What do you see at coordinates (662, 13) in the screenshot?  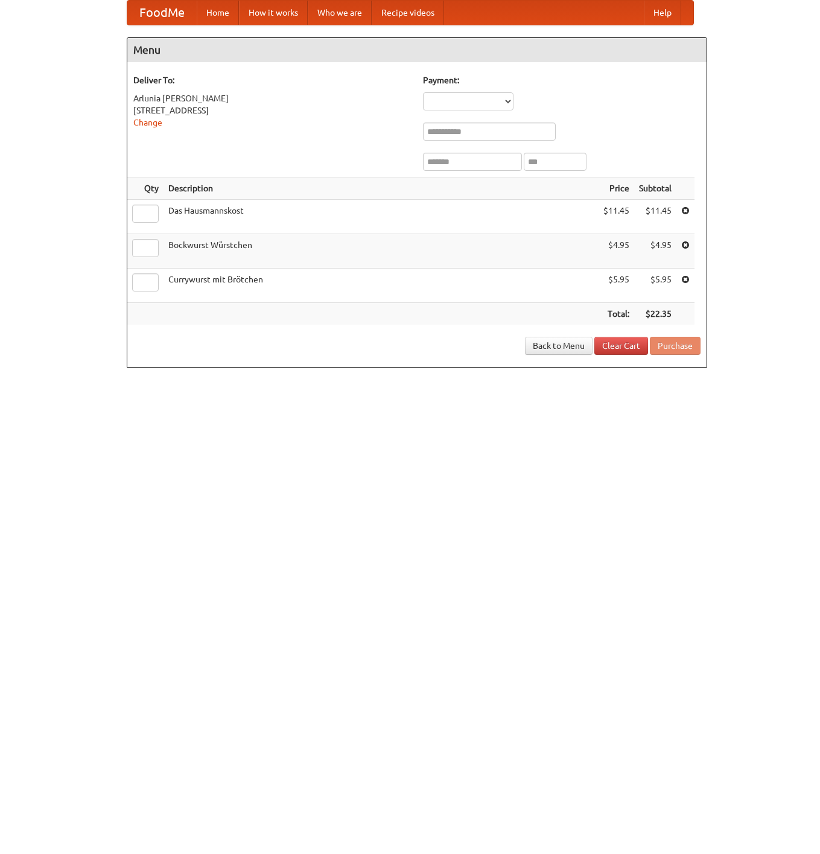 I see `a: Help` at bounding box center [662, 13].